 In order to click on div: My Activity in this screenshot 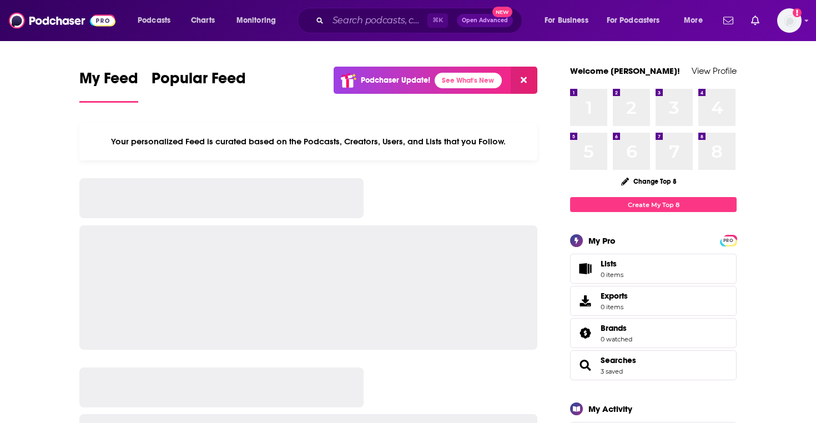, I will do `click(610, 409)`.